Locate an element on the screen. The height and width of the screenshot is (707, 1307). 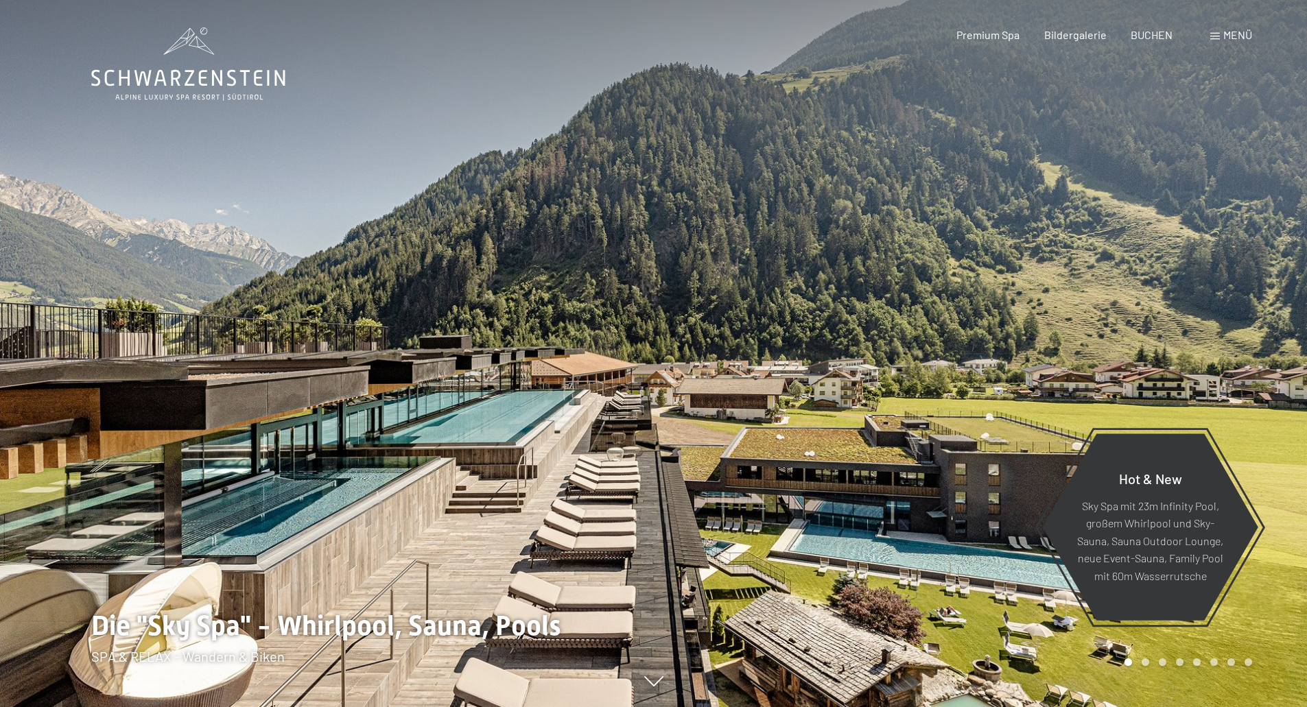
div: Carousel Page 6 is located at coordinates (1214, 662).